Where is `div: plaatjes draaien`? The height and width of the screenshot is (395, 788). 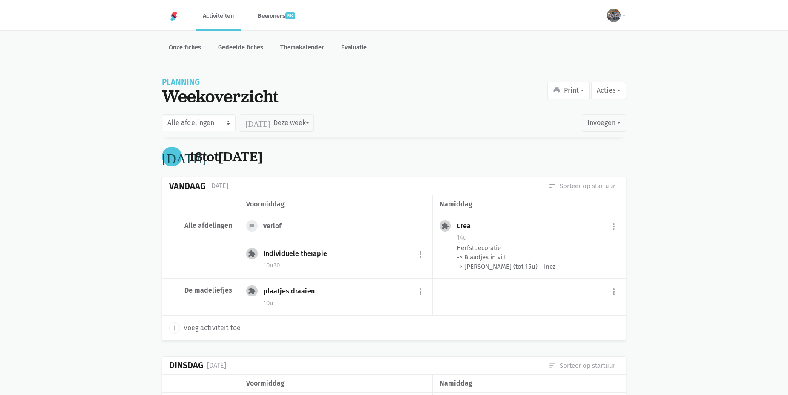 div: plaatjes draaien is located at coordinates (292, 291).